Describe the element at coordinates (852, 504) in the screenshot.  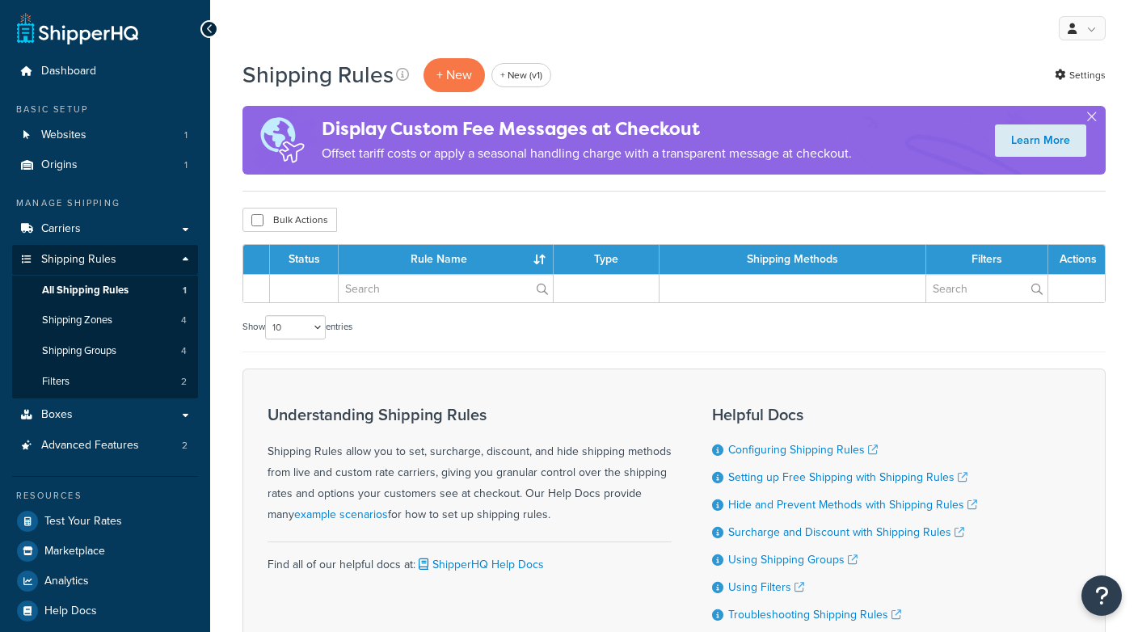
I see `a: Hide and Prevent Methods with Shipping Rules` at that location.